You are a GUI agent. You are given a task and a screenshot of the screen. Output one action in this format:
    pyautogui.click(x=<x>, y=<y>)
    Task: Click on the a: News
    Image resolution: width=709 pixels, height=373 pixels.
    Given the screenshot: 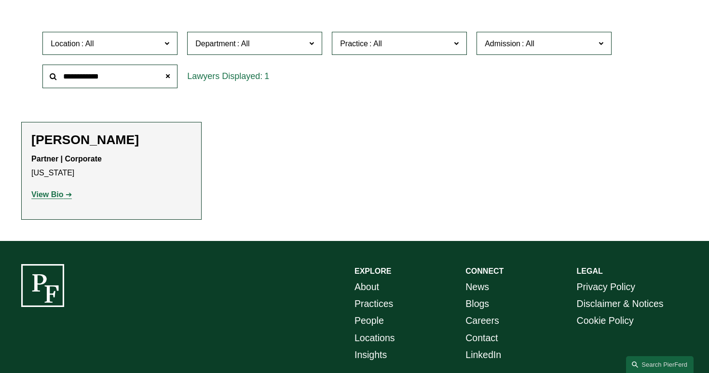 What is the action you would take?
    pyautogui.click(x=477, y=287)
    